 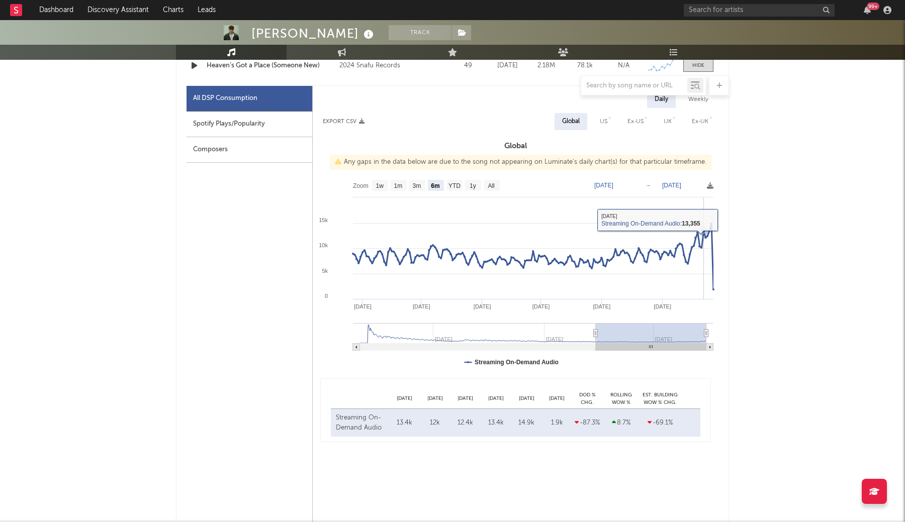 I want to click on text: 10k, so click(x=323, y=245).